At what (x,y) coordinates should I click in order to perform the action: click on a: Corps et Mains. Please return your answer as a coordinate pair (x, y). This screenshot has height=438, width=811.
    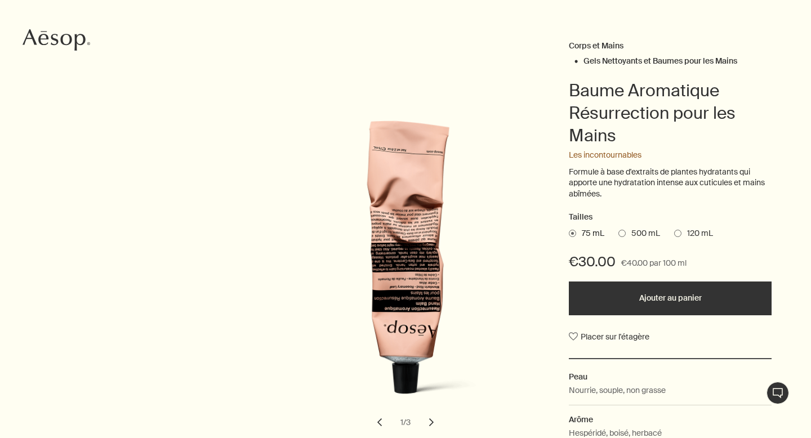
    Looking at the image, I should click on (596, 43).